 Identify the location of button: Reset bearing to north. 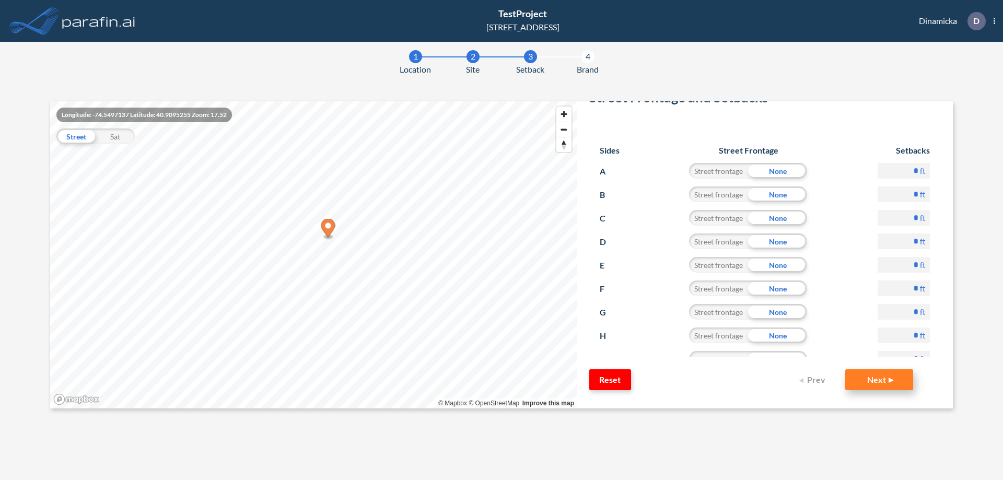
(564, 144).